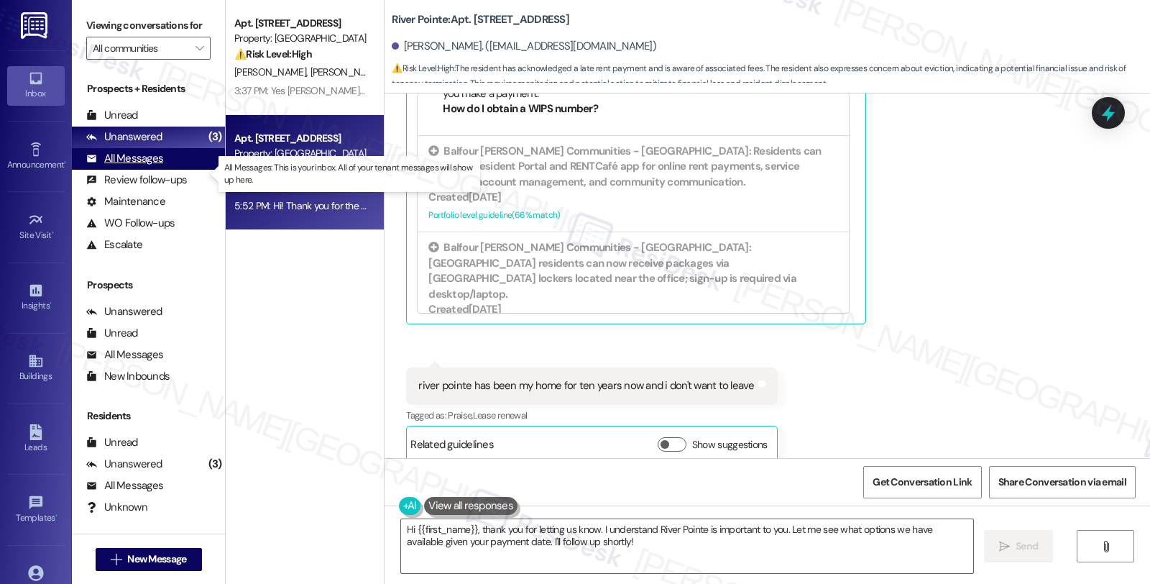 This screenshot has height=584, width=1150. Describe the element at coordinates (687, 546) in the screenshot. I see `textarea: Hi {{first_name}}, thank you for letting us know. I understand River Pointe is important to you. ...` at that location.